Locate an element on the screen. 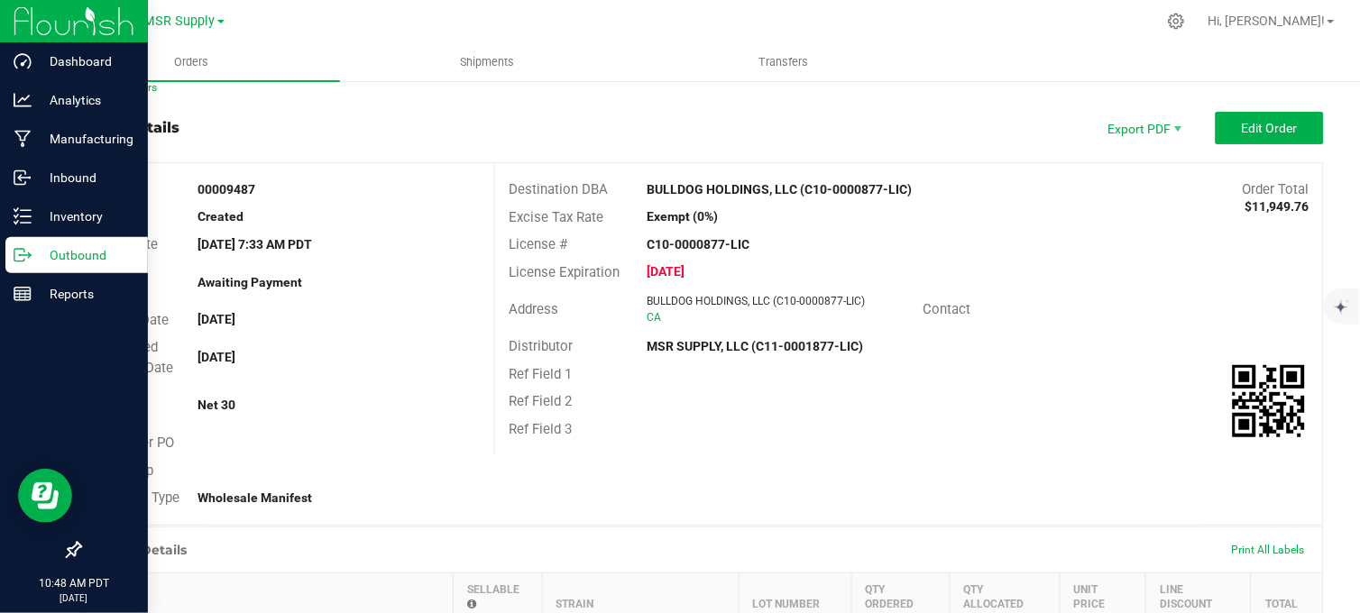  span: License # is located at coordinates (538, 244).